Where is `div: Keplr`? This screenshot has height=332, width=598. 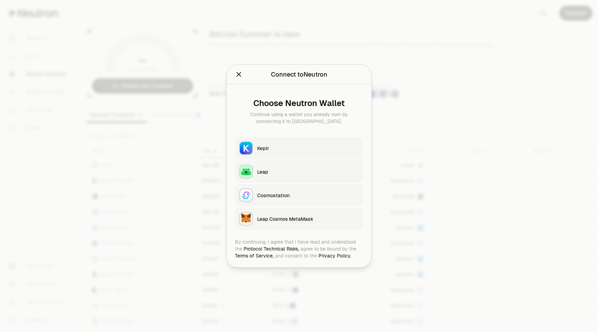 div: Keplr is located at coordinates (308, 148).